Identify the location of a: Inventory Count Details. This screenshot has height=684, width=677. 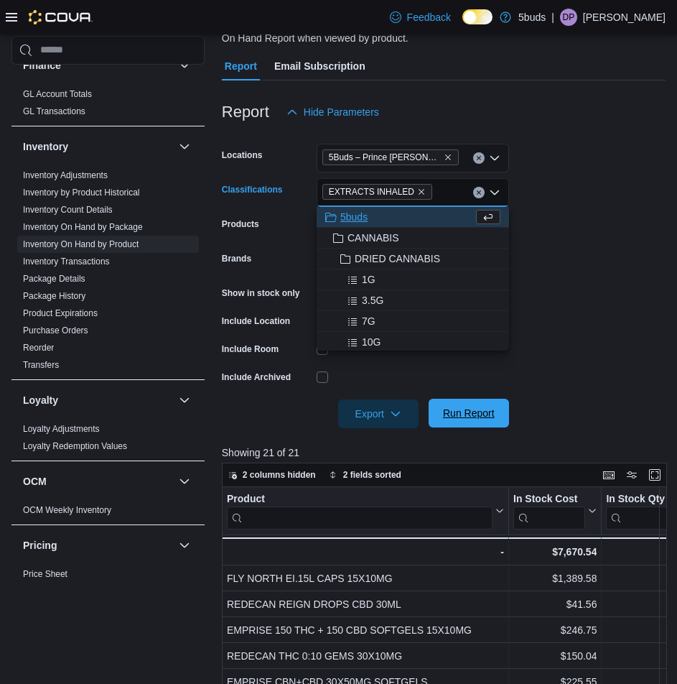
(68, 210).